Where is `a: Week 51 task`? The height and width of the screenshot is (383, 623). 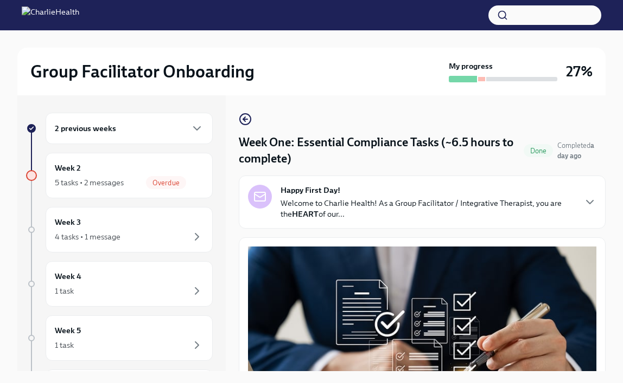 a: Week 51 task is located at coordinates (119, 338).